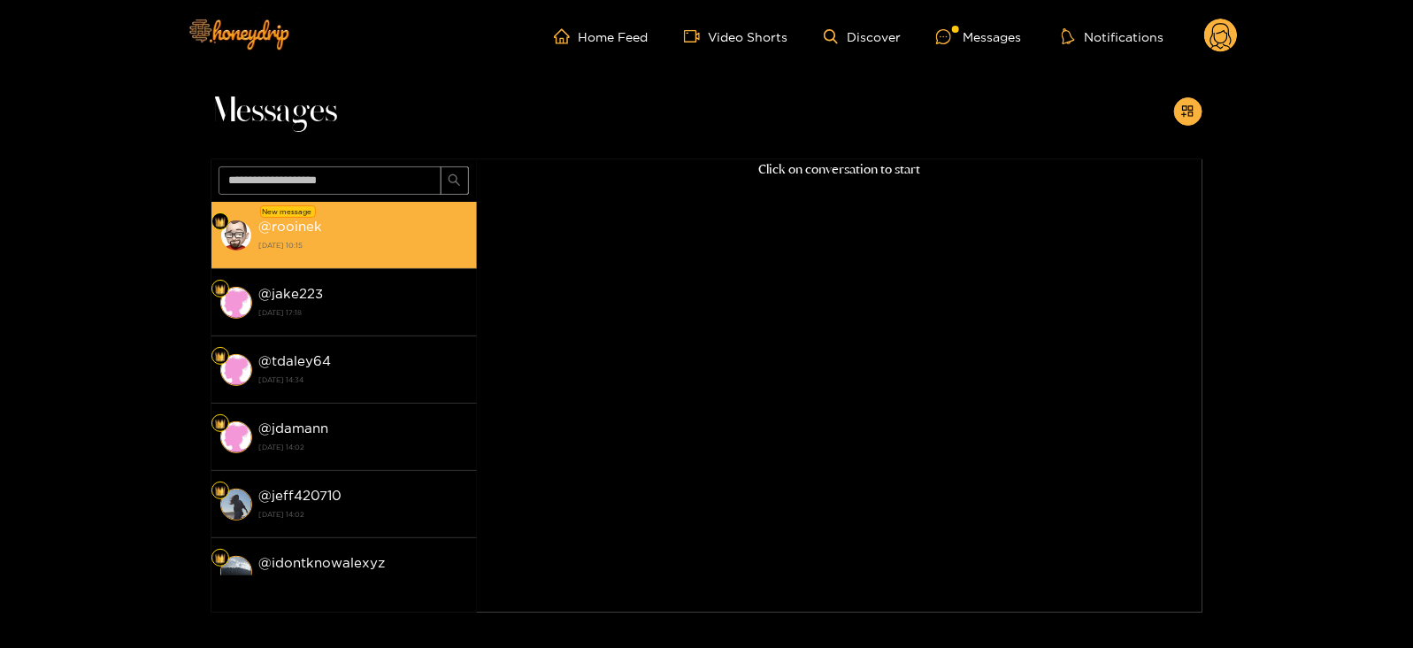 The width and height of the screenshot is (1413, 648). What do you see at coordinates (455, 180) in the screenshot?
I see `button: search` at bounding box center [455, 180].